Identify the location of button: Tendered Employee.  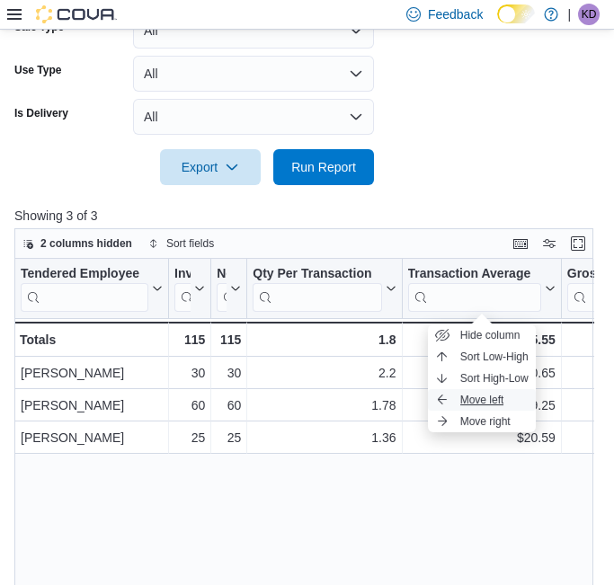
(92, 288).